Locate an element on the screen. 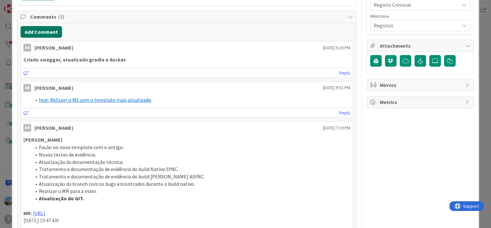  a: feat: Refazer o MS com o template mais atualizado is located at coordinates (95, 100).